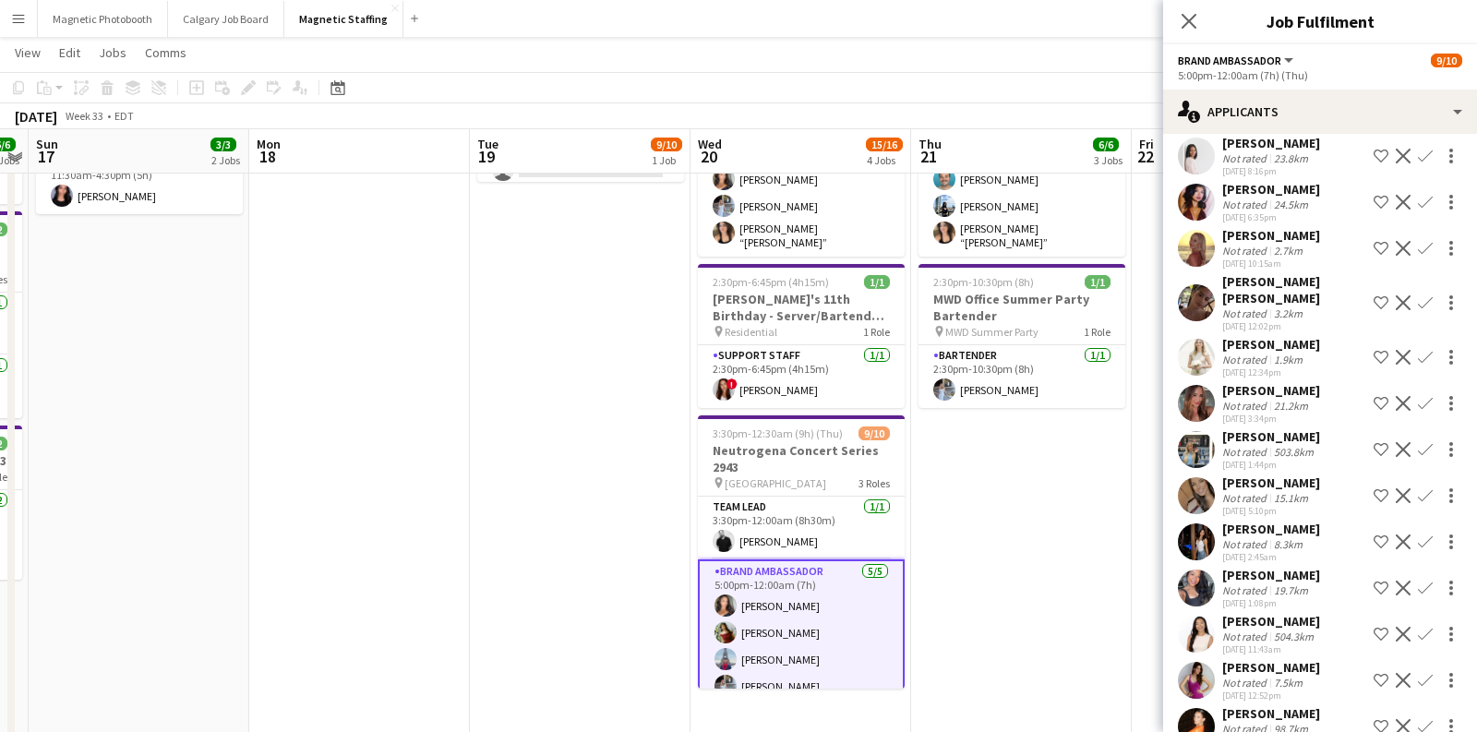 The image size is (1477, 732). Describe the element at coordinates (1291, 498) in the screenshot. I see `div: 15.1km` at that location.